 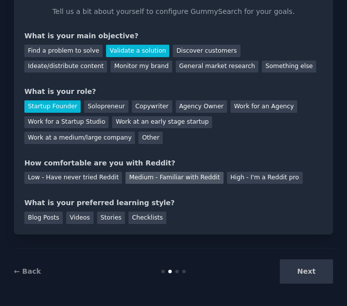 What do you see at coordinates (264, 106) in the screenshot?
I see `div: Work for an Agency` at bounding box center [264, 106].